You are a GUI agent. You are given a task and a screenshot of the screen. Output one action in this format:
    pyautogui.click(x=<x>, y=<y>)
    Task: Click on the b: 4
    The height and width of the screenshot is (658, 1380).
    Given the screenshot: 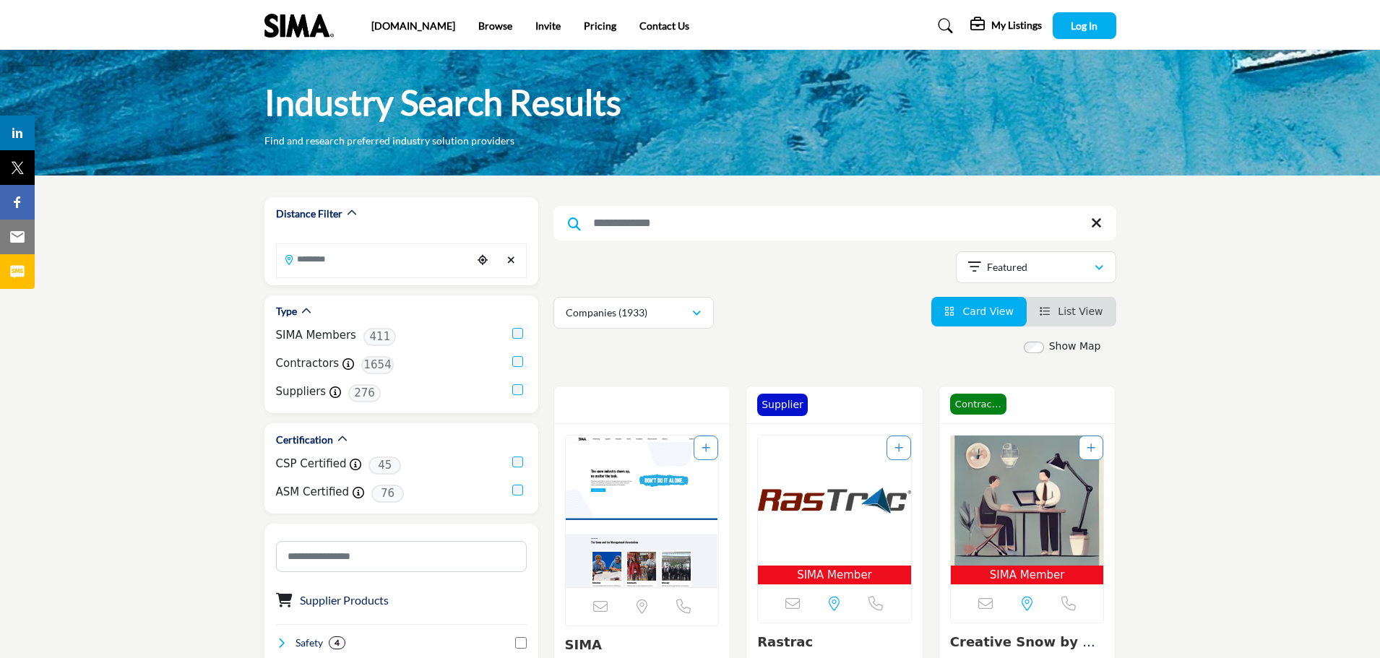 What is the action you would take?
    pyautogui.click(x=337, y=643)
    